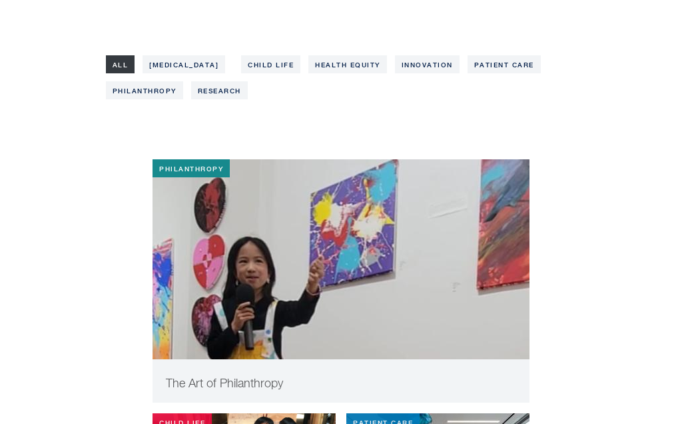  What do you see at coordinates (341, 280) in the screenshot?
I see `a: Philanthropy Juliette explaining her art The Art of Philanthropy` at bounding box center [341, 280].